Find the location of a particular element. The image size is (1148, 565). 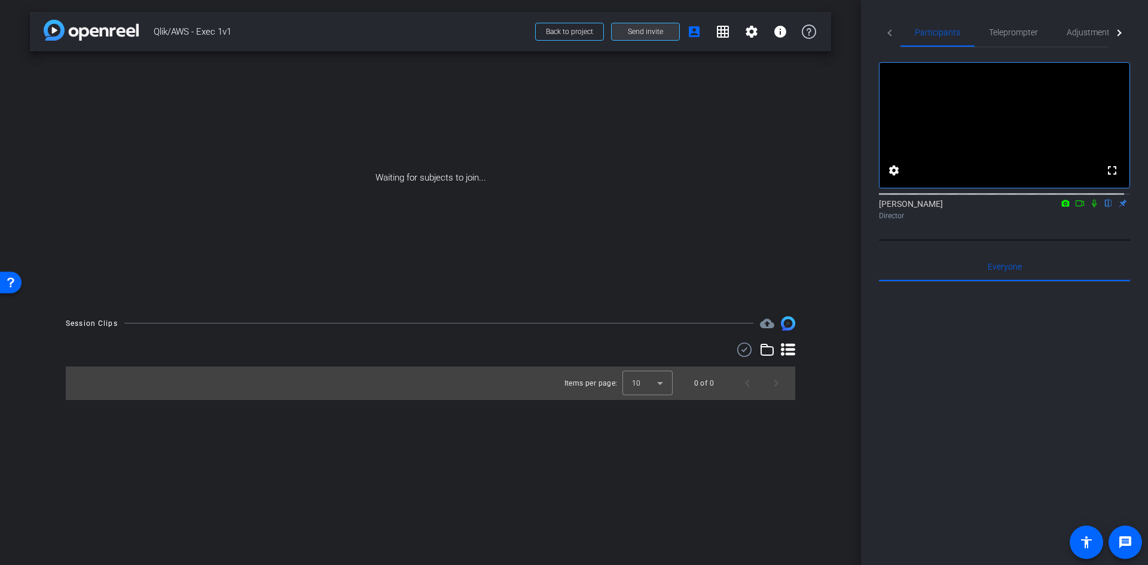

mat-icon: fullscreen is located at coordinates (1112, 170).